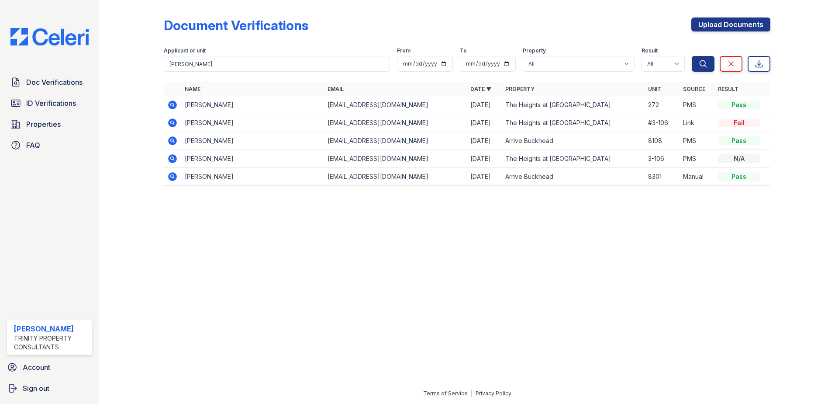 This screenshot has height=404, width=835. I want to click on div: Document Verifications, so click(236, 25).